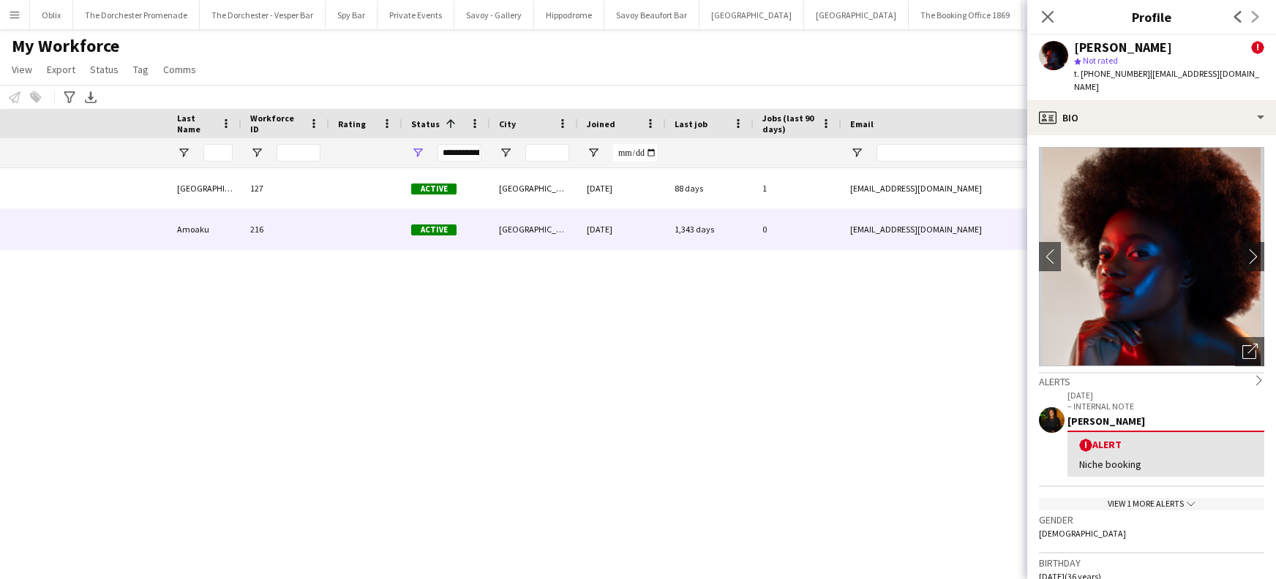  Describe the element at coordinates (1151, 563) in the screenshot. I see `h3: Birthday` at that location.